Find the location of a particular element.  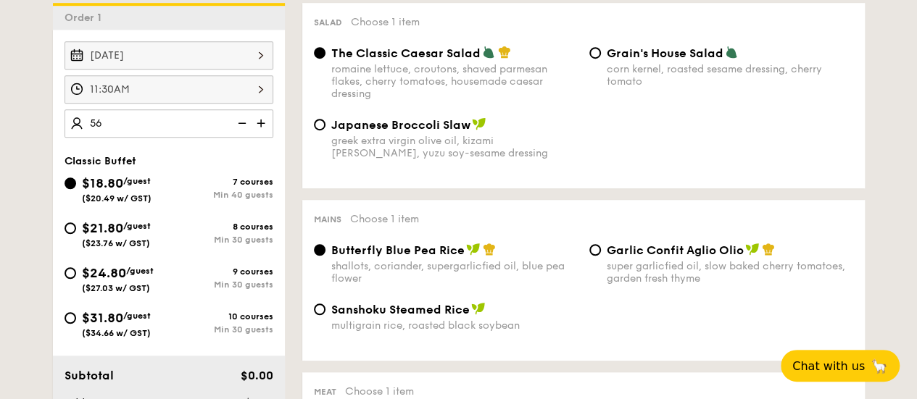

span: Chat with us is located at coordinates (828, 366).